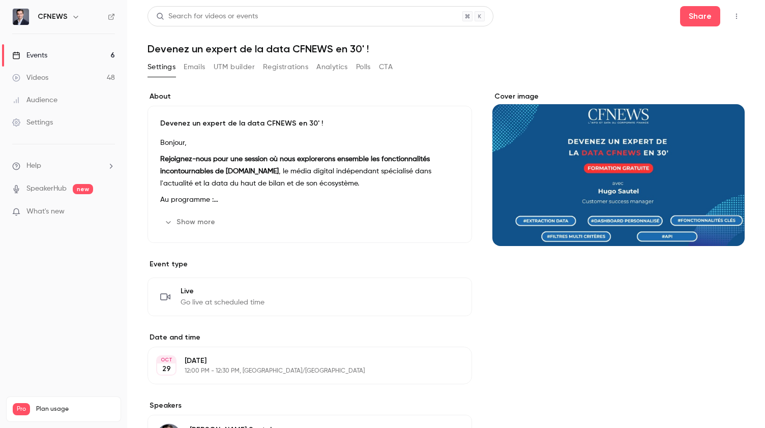 This screenshot has height=428, width=765. I want to click on img: CFNEWS, so click(21, 17).